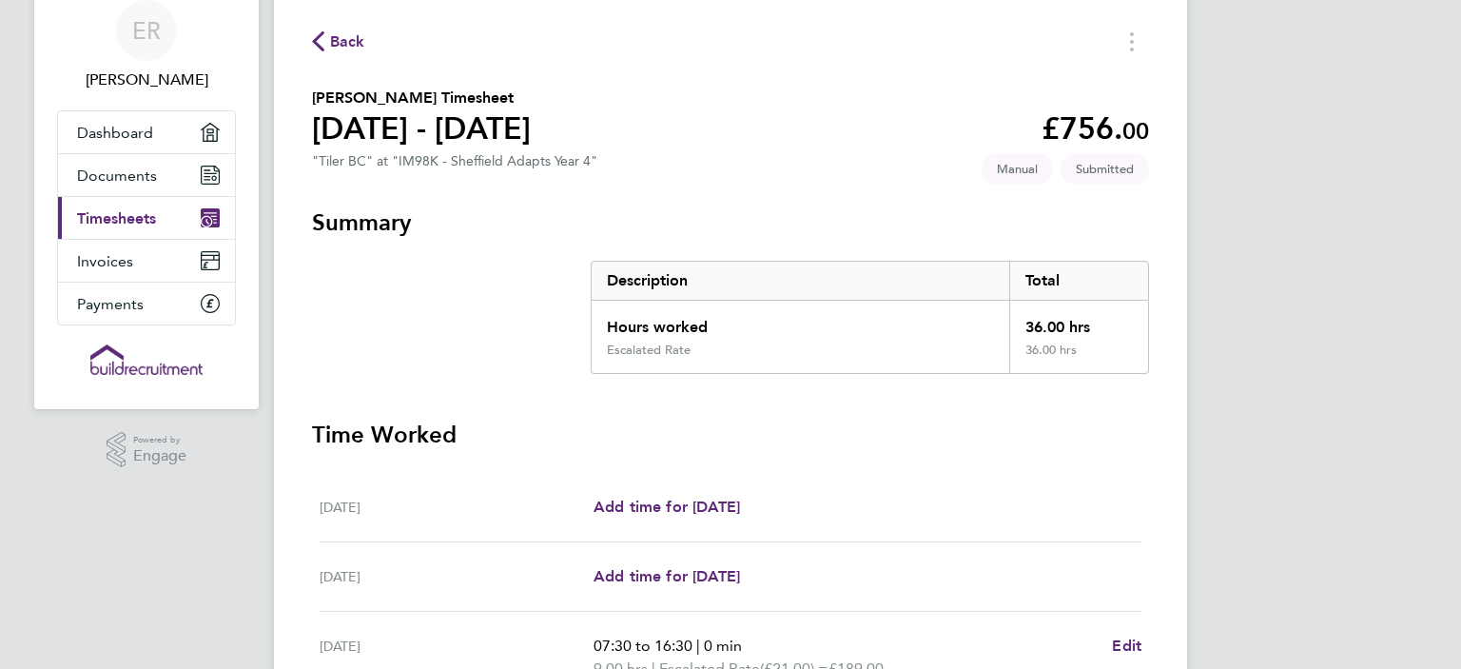 Image resolution: width=1461 pixels, height=669 pixels. I want to click on span: Documents, so click(117, 175).